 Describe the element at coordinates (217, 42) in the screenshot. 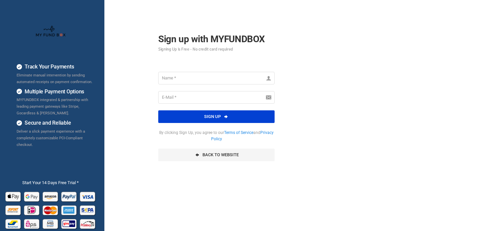

I see `h2: Sign up with MYFUNDBOX` at that location.